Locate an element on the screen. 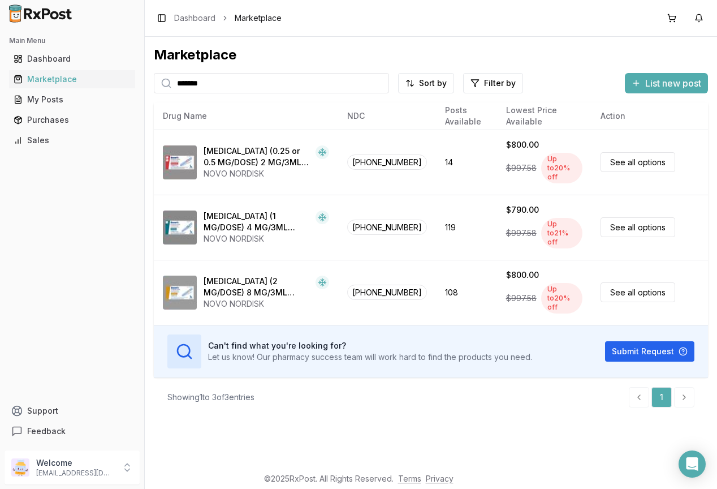 This screenshot has height=489, width=717. p: Let us know! Our pharmacy success team will work hard to find the products you need. is located at coordinates (370, 357).